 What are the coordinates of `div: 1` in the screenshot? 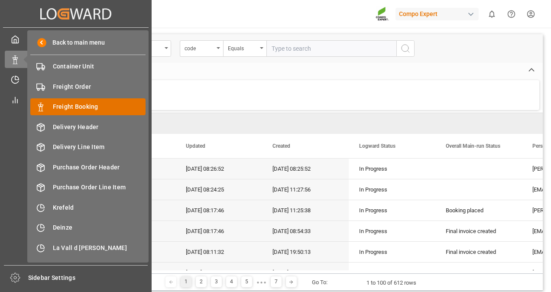 It's located at (186, 282).